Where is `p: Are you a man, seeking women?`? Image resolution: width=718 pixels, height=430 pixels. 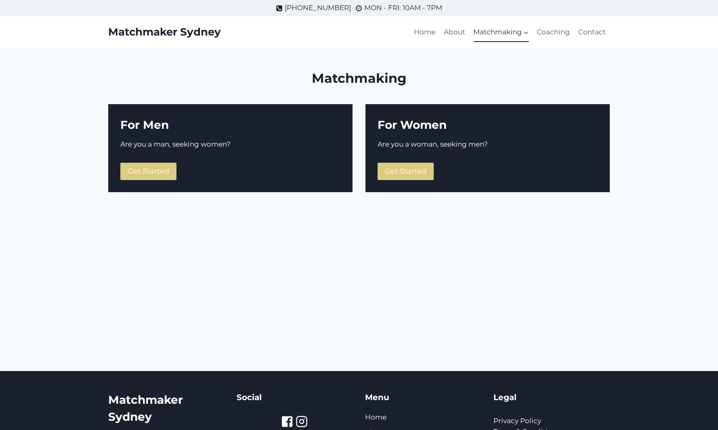 p: Are you a man, seeking women? is located at coordinates (230, 144).